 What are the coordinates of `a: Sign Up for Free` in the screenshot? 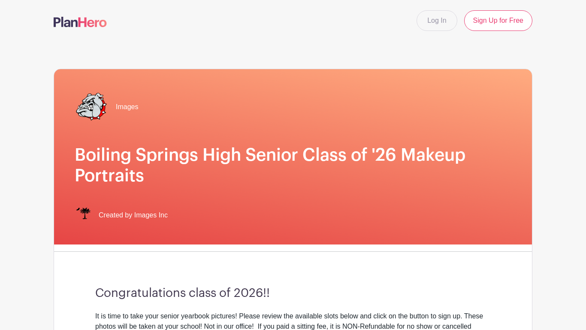 It's located at (498, 21).